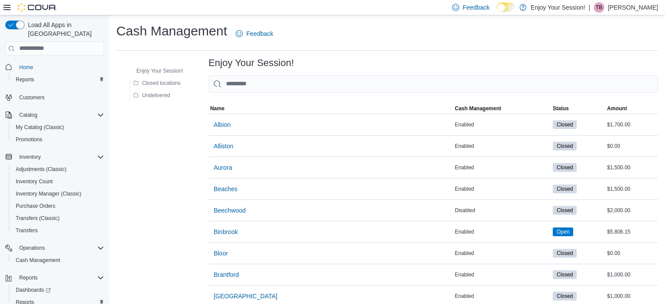 The width and height of the screenshot is (665, 304). Describe the element at coordinates (155, 71) in the screenshot. I see `button: Enjoy Your Session!` at that location.